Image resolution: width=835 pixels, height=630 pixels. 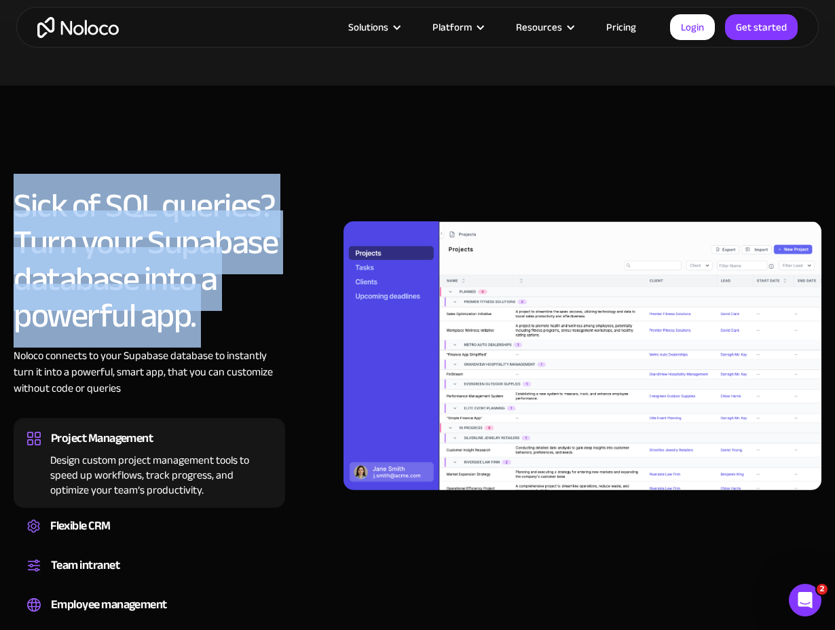 What do you see at coordinates (109, 605) in the screenshot?
I see `div: Employee management` at bounding box center [109, 605].